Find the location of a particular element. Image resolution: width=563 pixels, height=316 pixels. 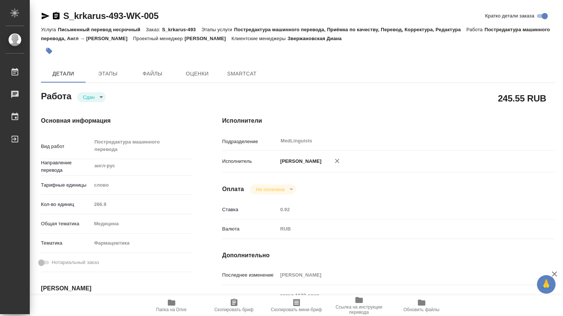

button: Обновить файлы is located at coordinates (421, 306).